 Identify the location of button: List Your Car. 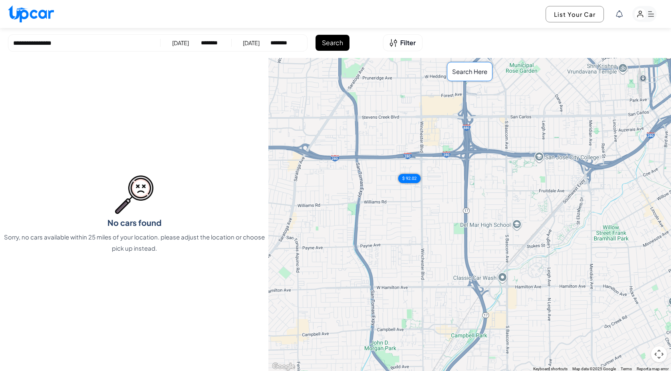
(575, 14).